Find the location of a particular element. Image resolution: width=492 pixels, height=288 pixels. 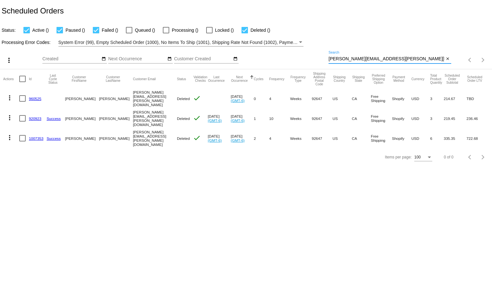

mat-header-cell: Total Product Quantity is located at coordinates (437, 79).